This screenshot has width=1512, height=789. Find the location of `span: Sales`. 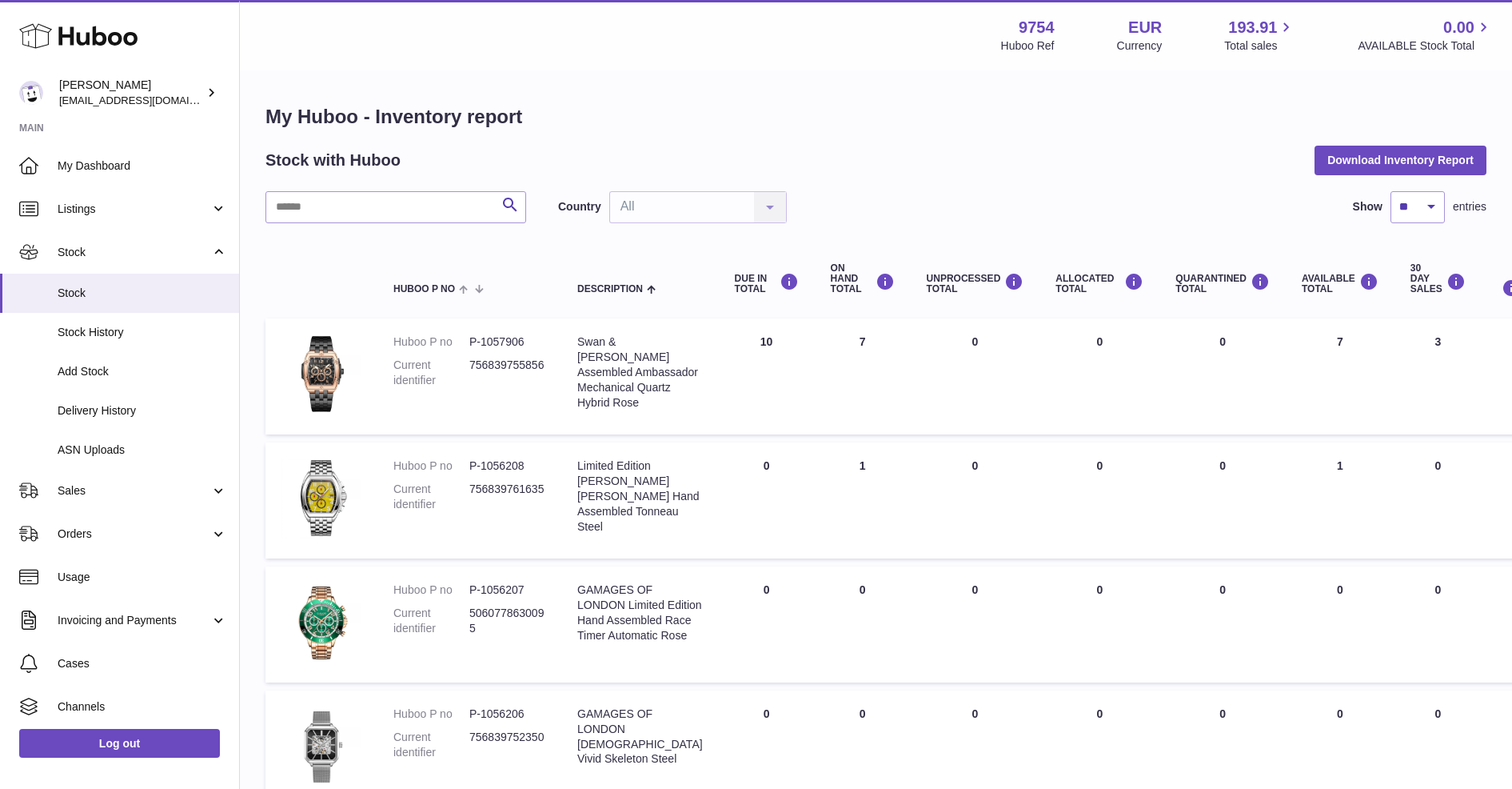

span: Sales is located at coordinates (134, 491).